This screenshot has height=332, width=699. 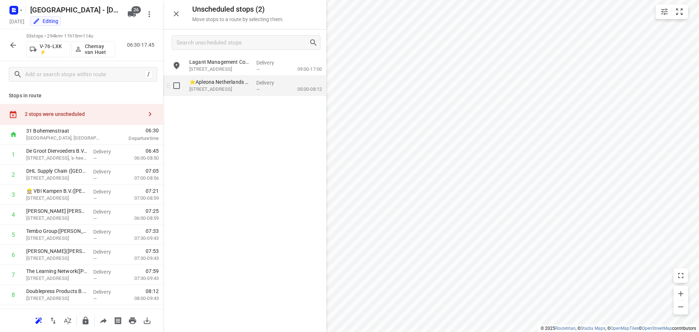 I want to click on p: Lagant Management Consultants B.V.(Heidie van der Putten), so click(x=220, y=62).